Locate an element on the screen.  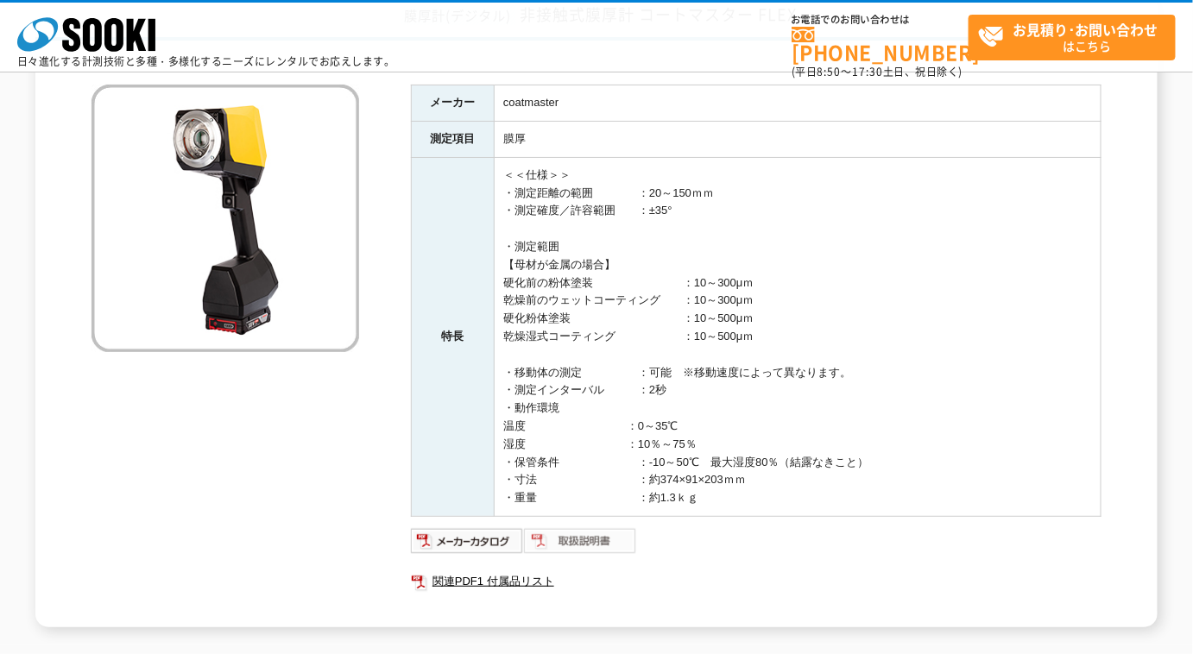
td: coatmaster is located at coordinates (797, 104).